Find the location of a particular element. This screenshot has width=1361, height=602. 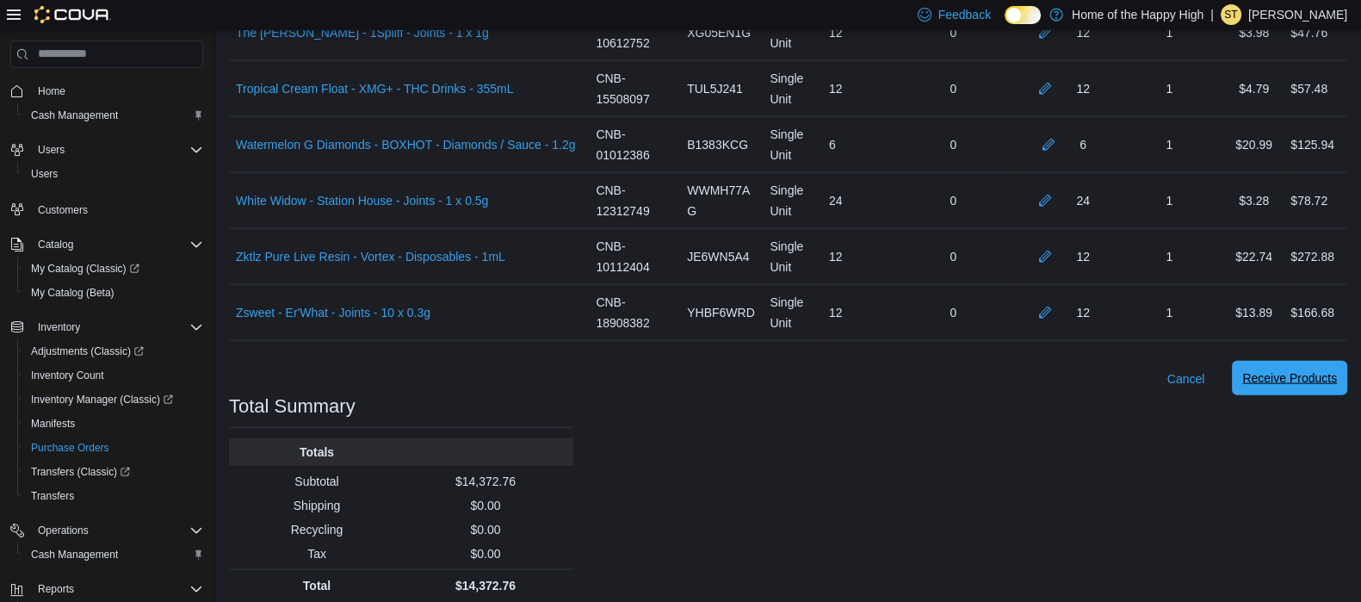

div: $20.99 is located at coordinates (1253, 145).